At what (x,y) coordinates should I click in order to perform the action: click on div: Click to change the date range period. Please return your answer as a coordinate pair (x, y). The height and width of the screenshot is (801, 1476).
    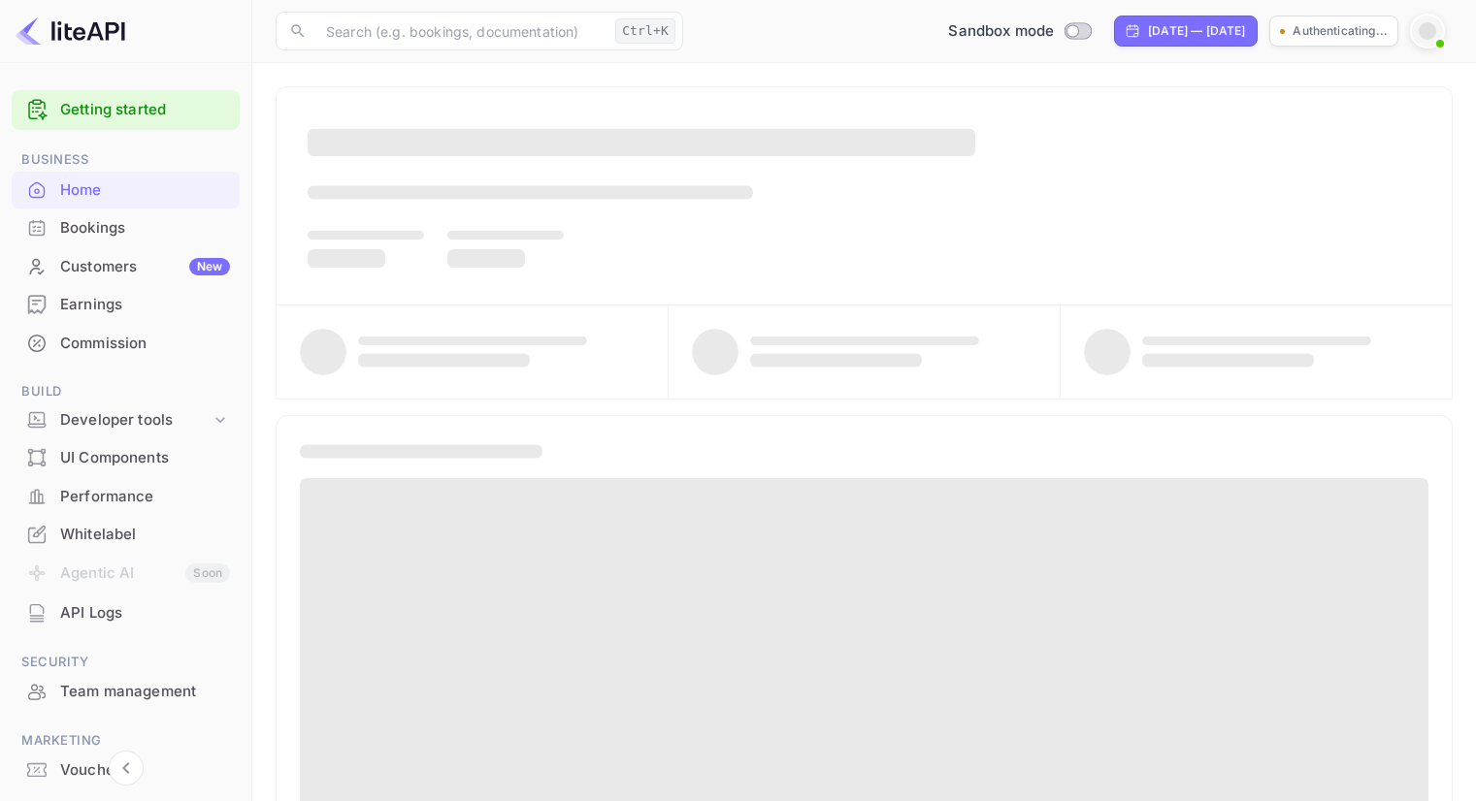
    Looking at the image, I should click on (1186, 31).